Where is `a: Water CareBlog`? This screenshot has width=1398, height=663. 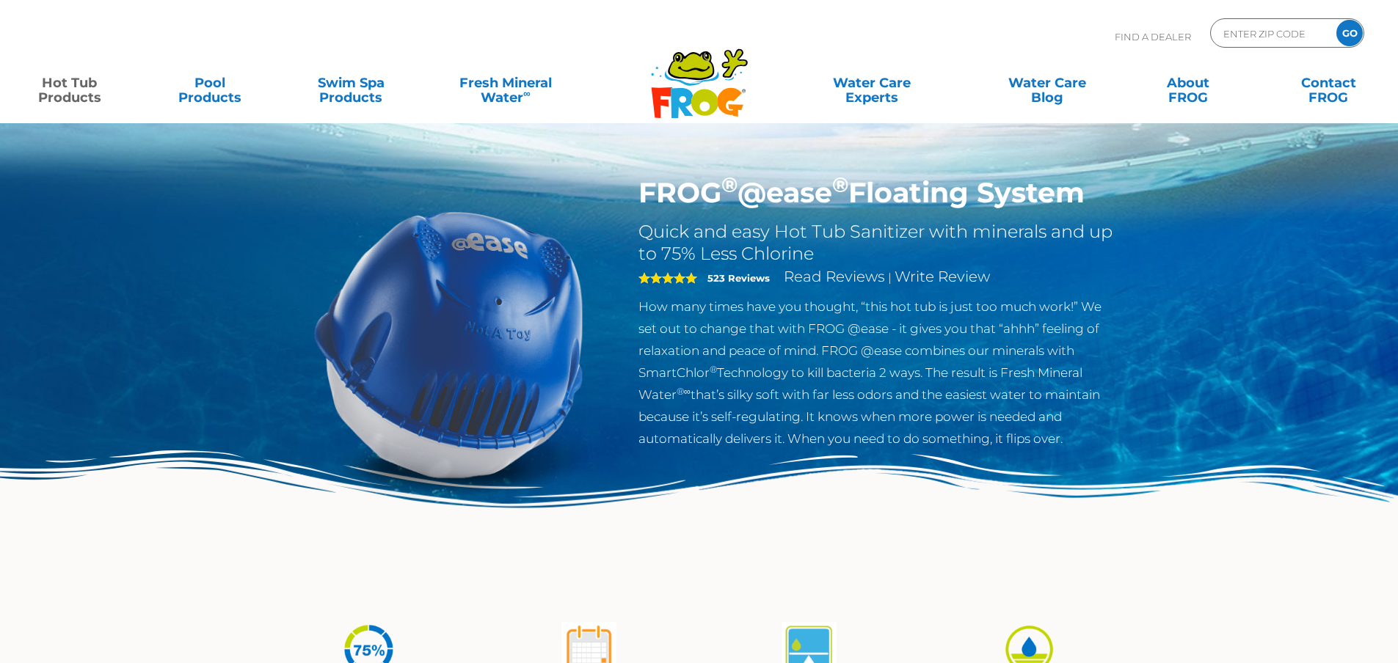 a: Water CareBlog is located at coordinates (1047, 83).